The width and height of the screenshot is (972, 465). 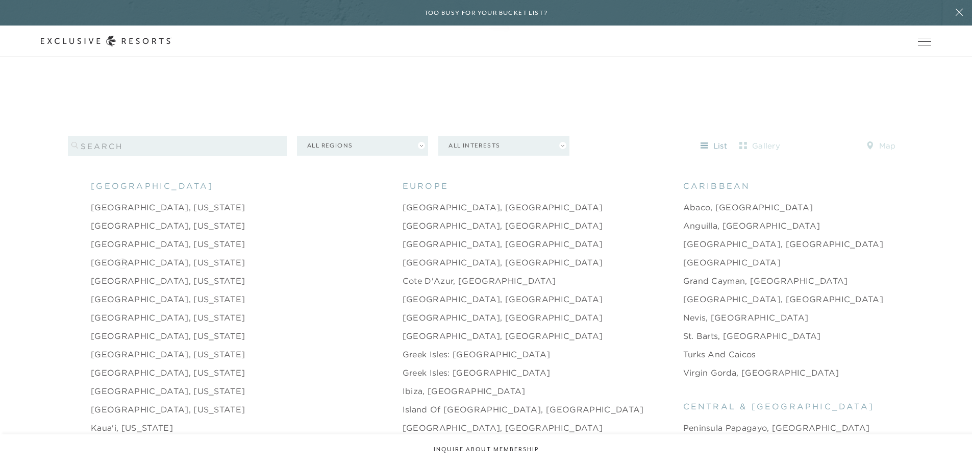 I want to click on button: list, so click(x=714, y=146).